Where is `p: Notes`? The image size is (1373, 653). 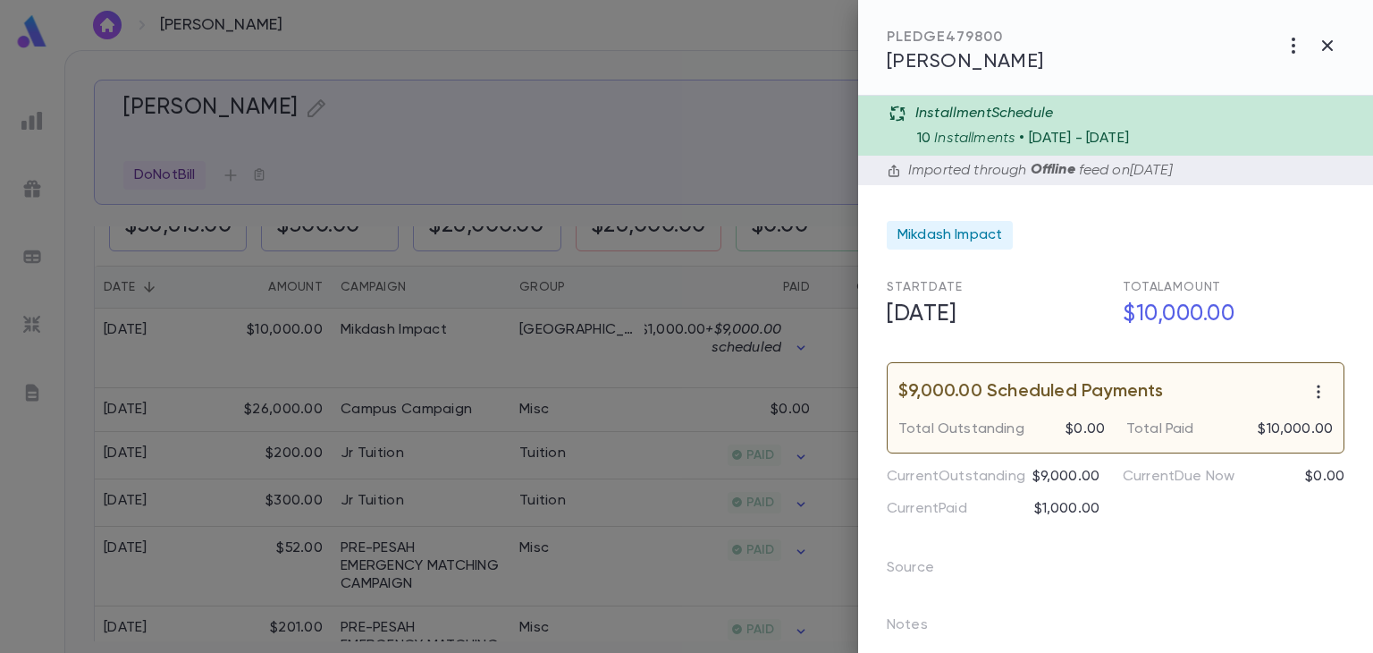 p: Notes is located at coordinates (922, 628).